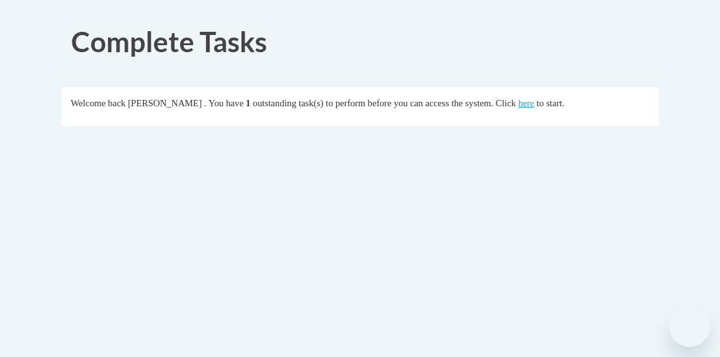 This screenshot has height=357, width=720. What do you see at coordinates (385, 103) in the screenshot?
I see `span: outstanding task(s) to perform before you can access the system. Click` at bounding box center [385, 103].